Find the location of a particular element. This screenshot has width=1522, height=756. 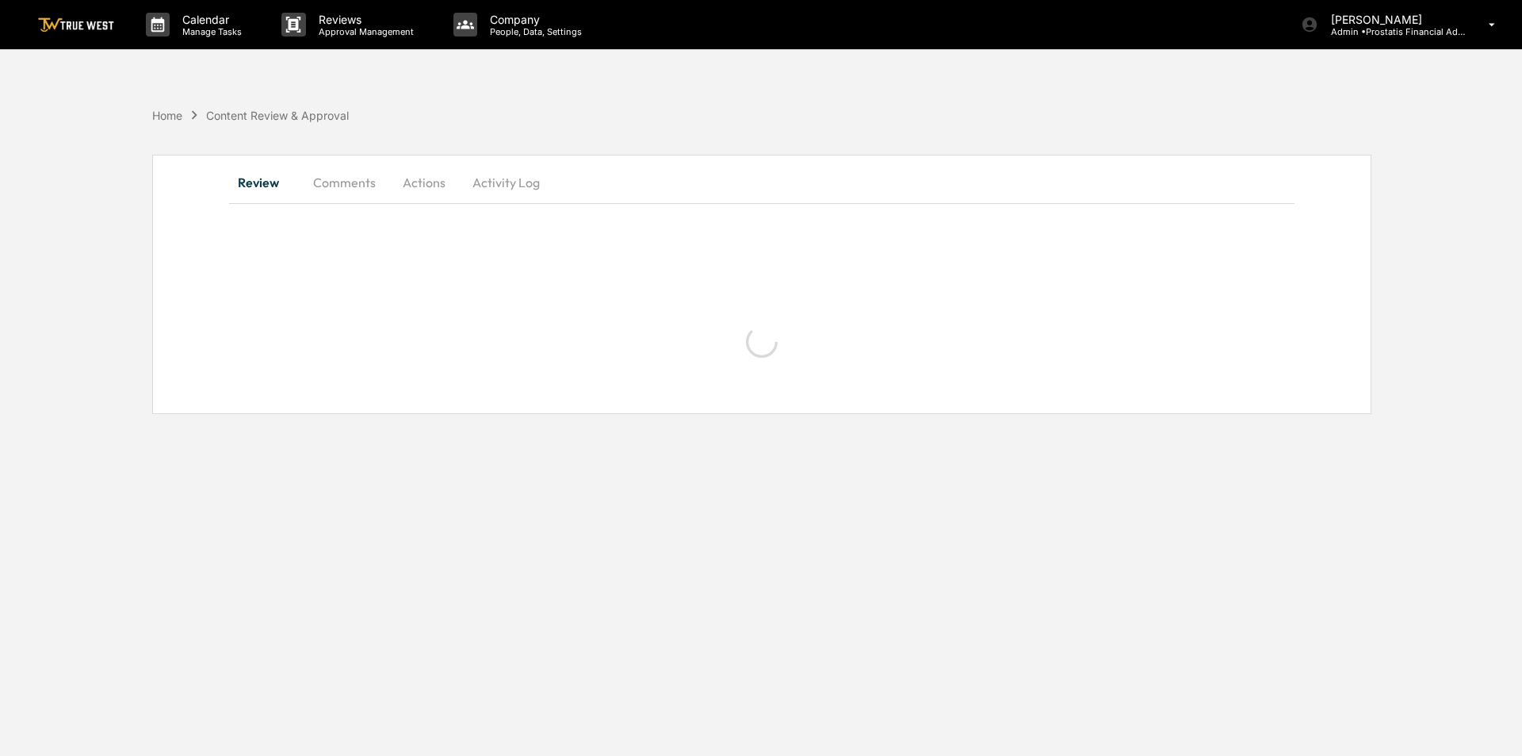

div: Home is located at coordinates (167, 115).